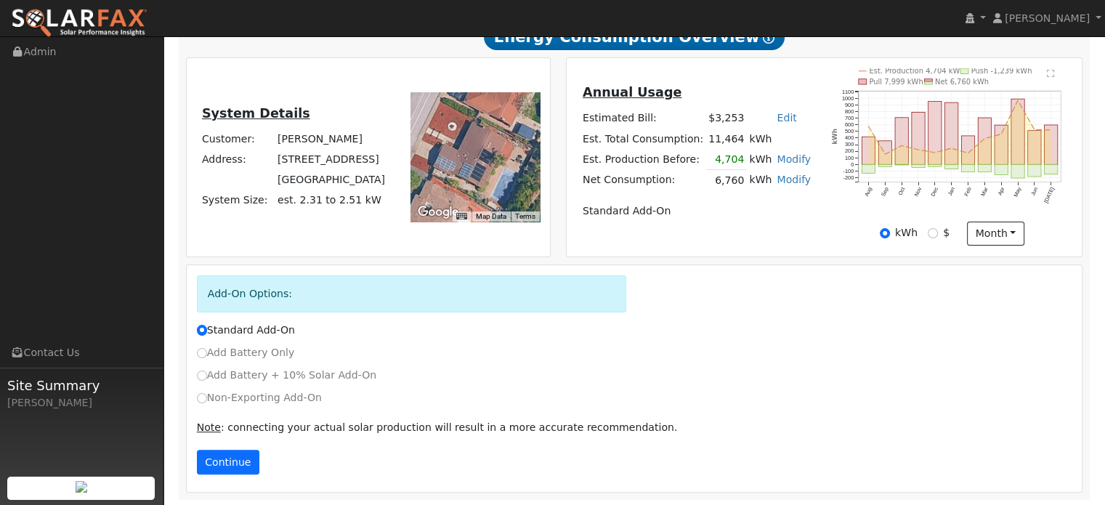 This screenshot has width=1105, height=505. What do you see at coordinates (287, 375) in the screenshot?
I see `label: Add Battery + 10% Solar Add-On` at bounding box center [287, 375].